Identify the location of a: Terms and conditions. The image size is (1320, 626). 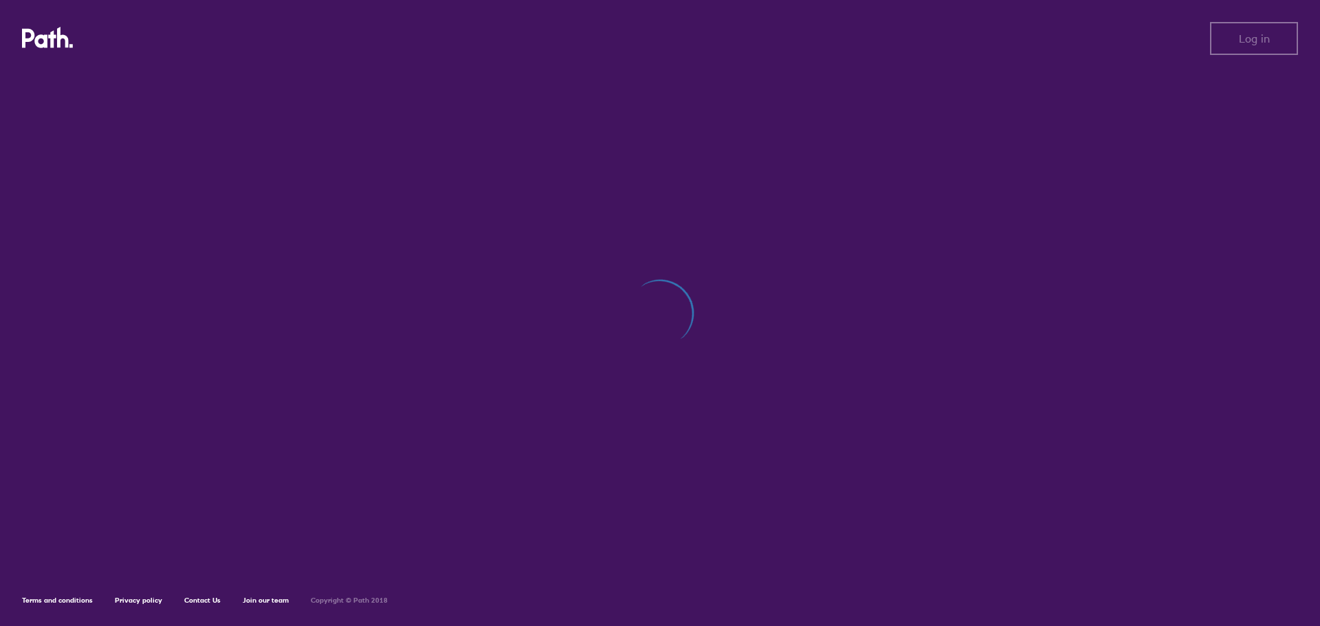
(57, 600).